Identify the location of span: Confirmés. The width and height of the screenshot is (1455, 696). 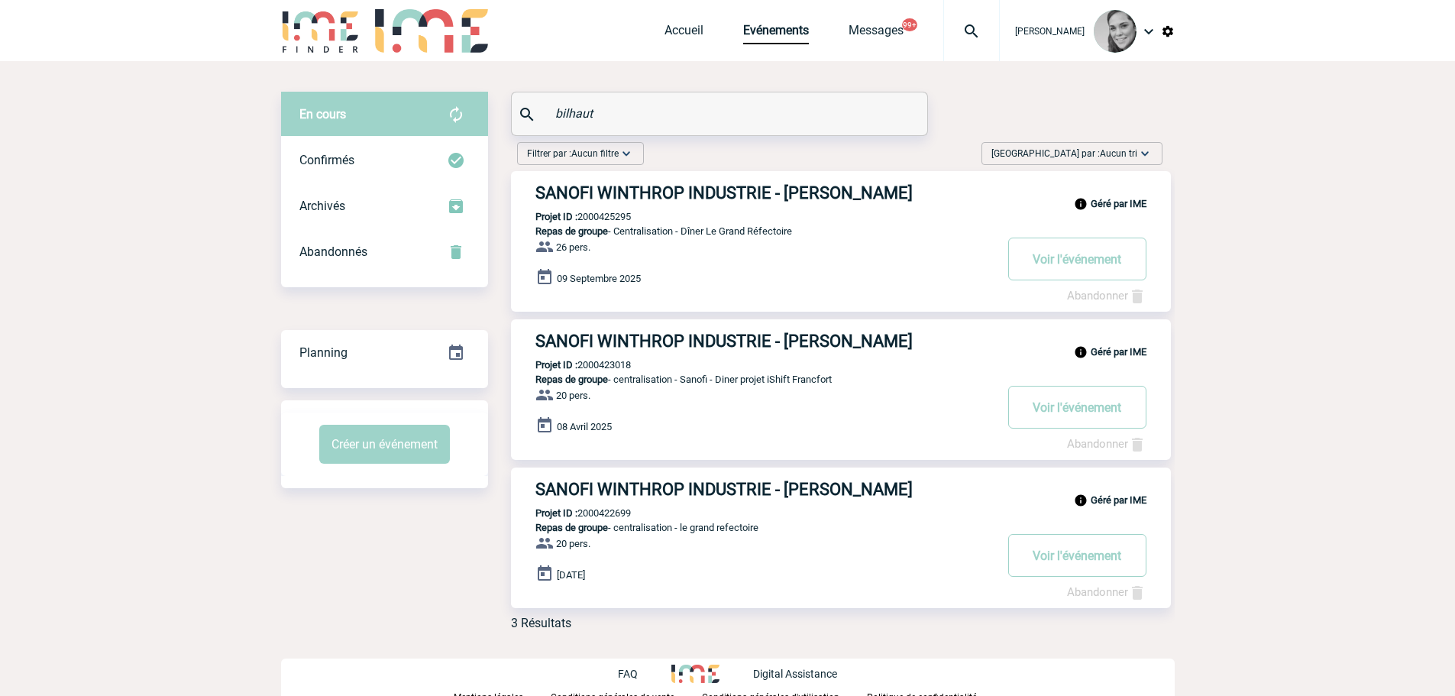
(327, 160).